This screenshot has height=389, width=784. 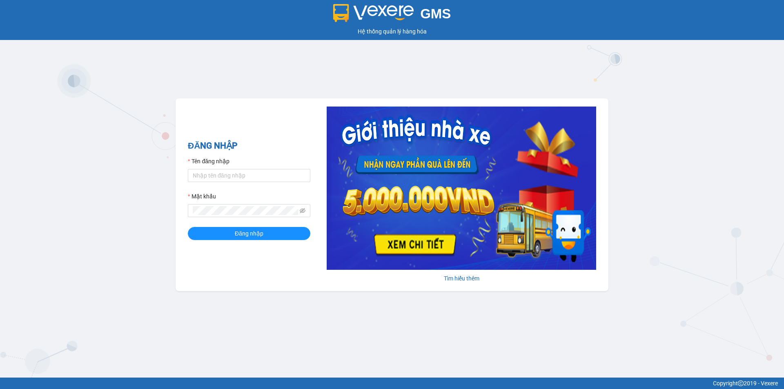 I want to click on span: GMS, so click(x=436, y=13).